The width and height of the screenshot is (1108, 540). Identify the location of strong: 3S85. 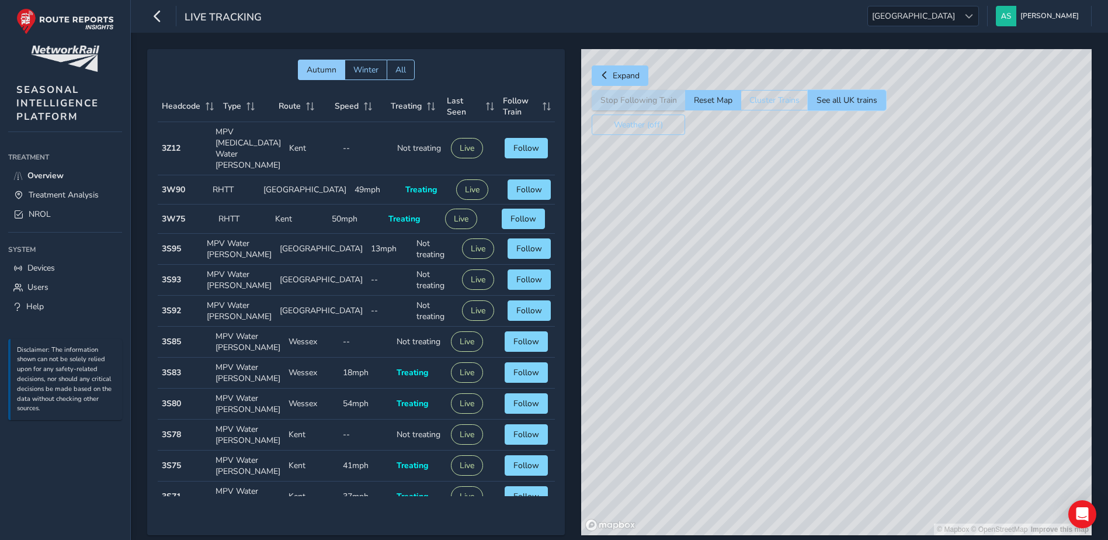
(171, 341).